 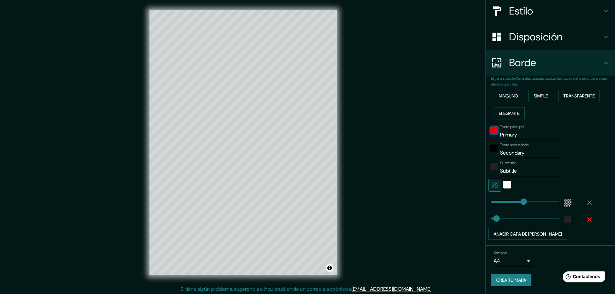 What do you see at coordinates (494, 149) in the screenshot?
I see `button: negro` at bounding box center [494, 149].